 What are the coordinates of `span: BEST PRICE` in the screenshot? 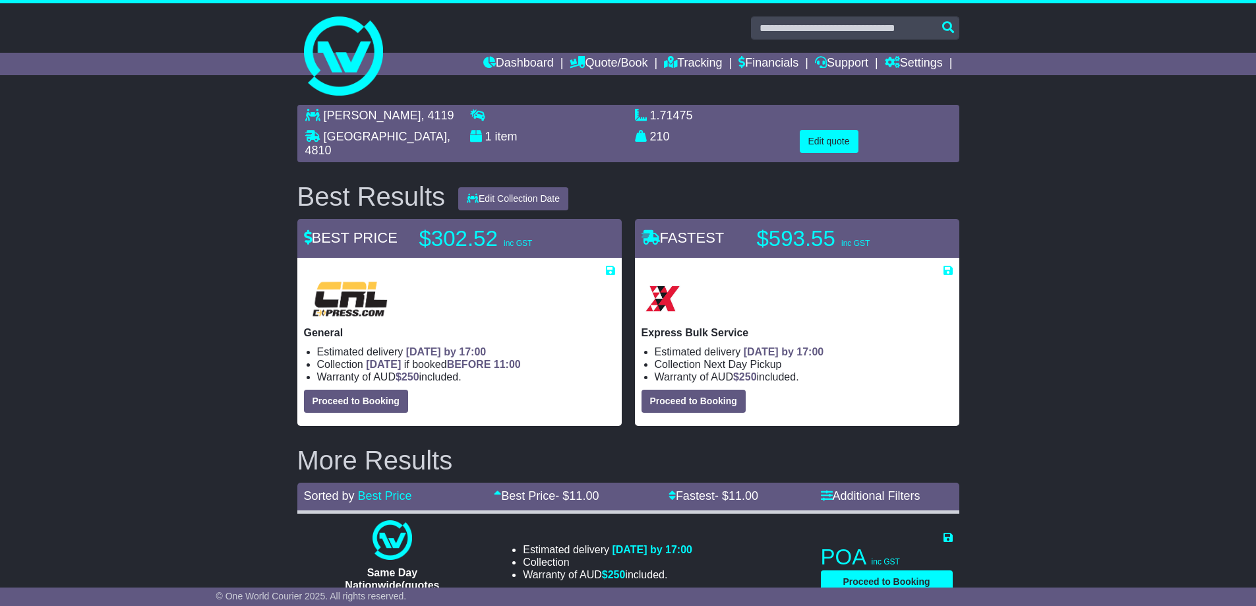 It's located at (351, 237).